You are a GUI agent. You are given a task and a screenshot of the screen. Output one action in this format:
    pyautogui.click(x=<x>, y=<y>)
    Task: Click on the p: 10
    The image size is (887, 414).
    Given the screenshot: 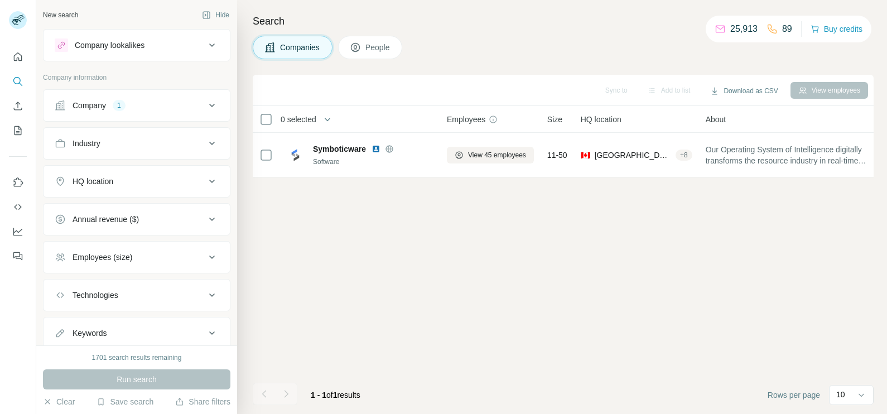 What is the action you would take?
    pyautogui.click(x=840, y=394)
    